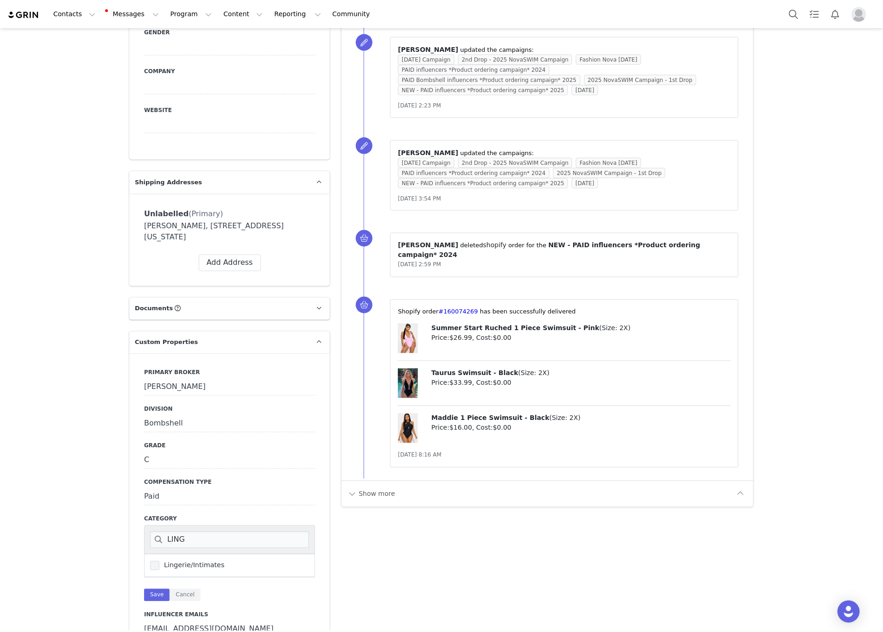 This screenshot has height=632, width=883. What do you see at coordinates (154, 309) in the screenshot?
I see `span: Documents` at bounding box center [154, 309].